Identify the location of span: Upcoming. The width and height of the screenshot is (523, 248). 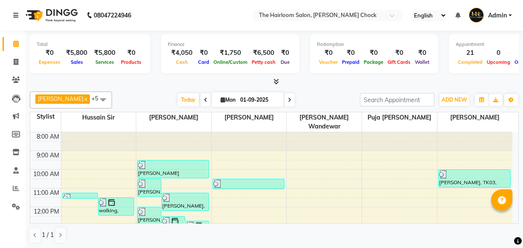
(498, 62).